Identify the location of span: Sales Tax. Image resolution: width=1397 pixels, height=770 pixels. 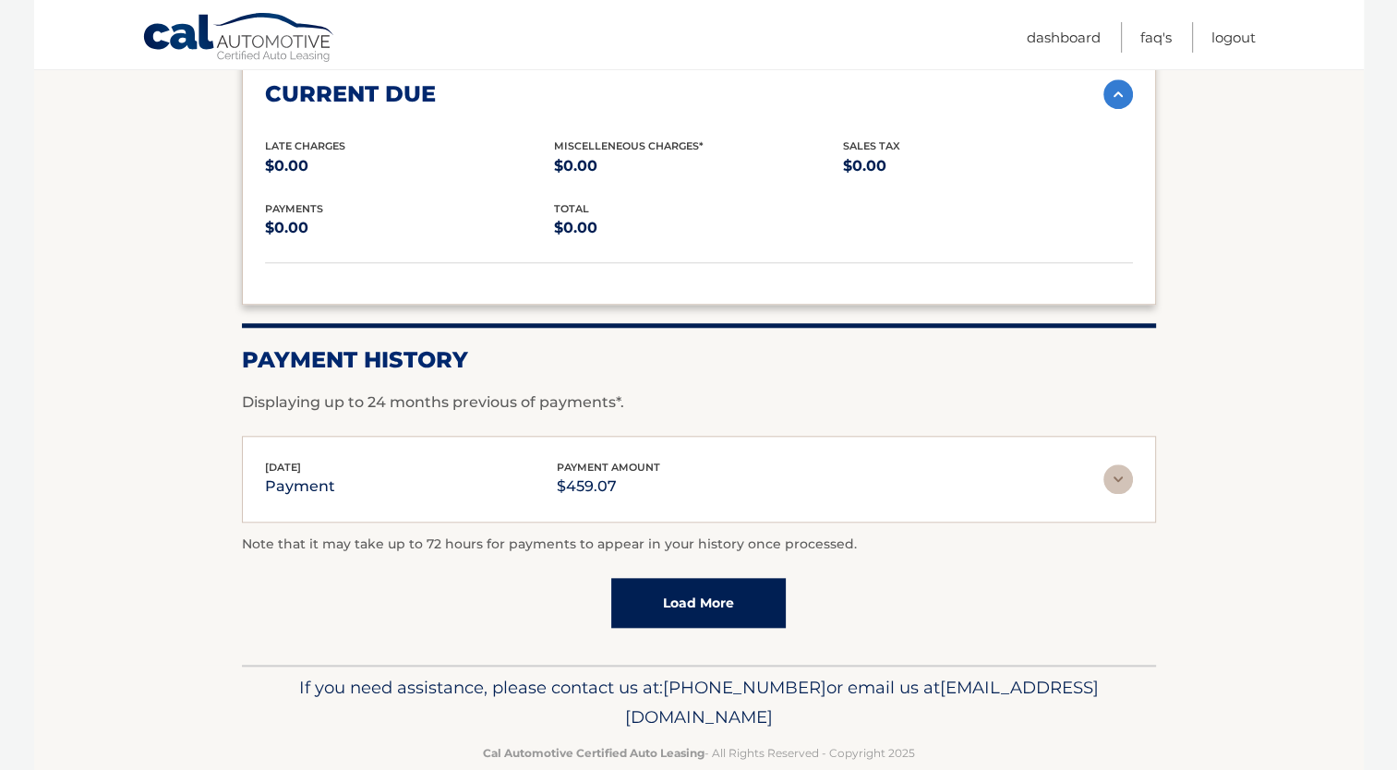
(872, 146).